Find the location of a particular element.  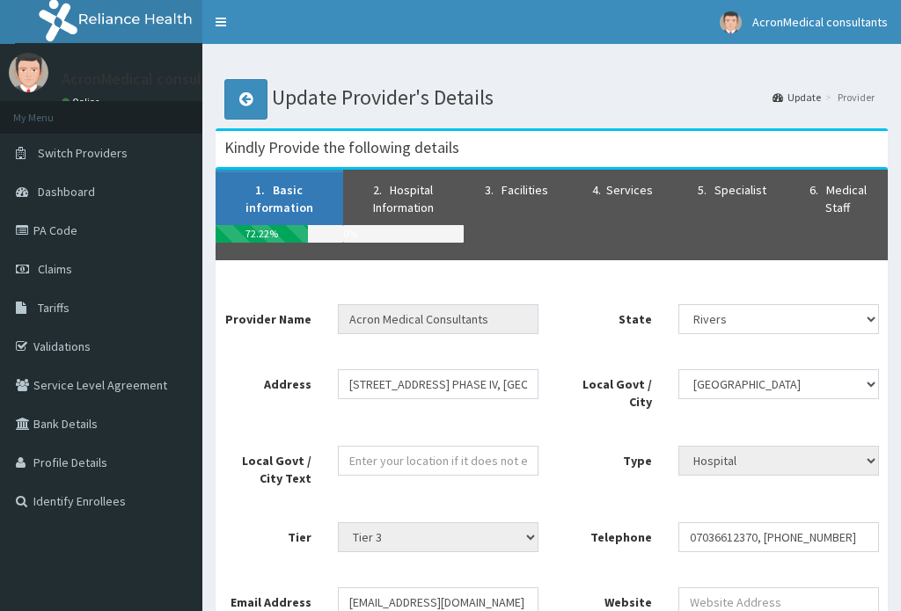

div: 72.22 % is located at coordinates (261, 234).